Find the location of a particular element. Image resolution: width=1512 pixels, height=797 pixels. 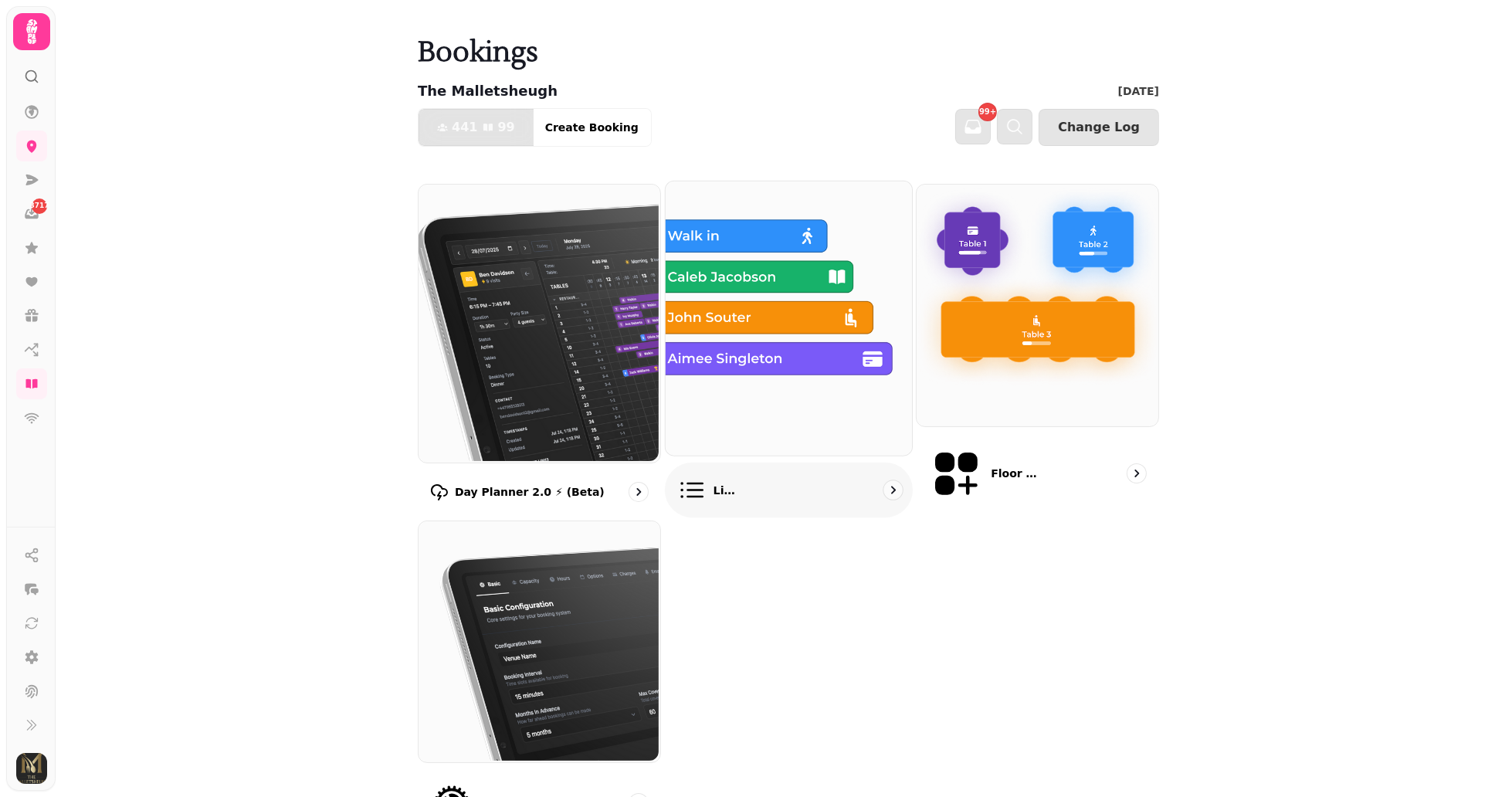

img: Configuration is located at coordinates (537, 640).